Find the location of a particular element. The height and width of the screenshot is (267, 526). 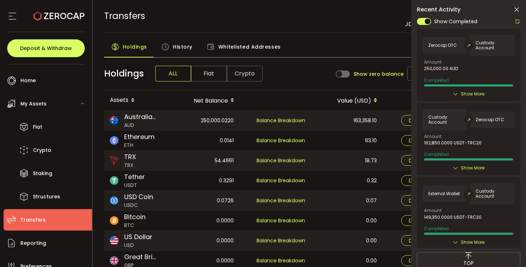

span: 149,350.0000 USDT-TRC20 is located at coordinates (452, 217).